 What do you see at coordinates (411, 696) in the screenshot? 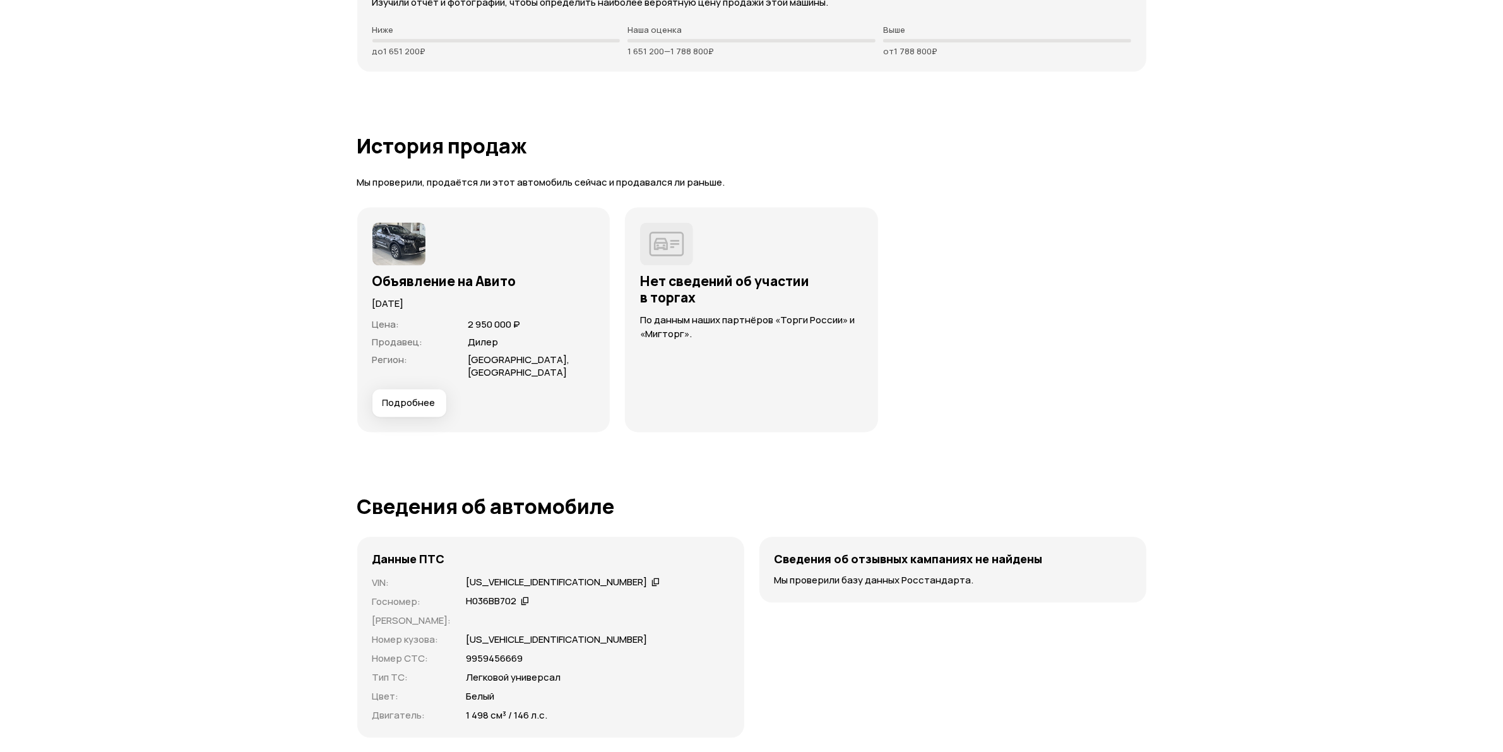
I see `p: Цвет :` at bounding box center [411, 696].